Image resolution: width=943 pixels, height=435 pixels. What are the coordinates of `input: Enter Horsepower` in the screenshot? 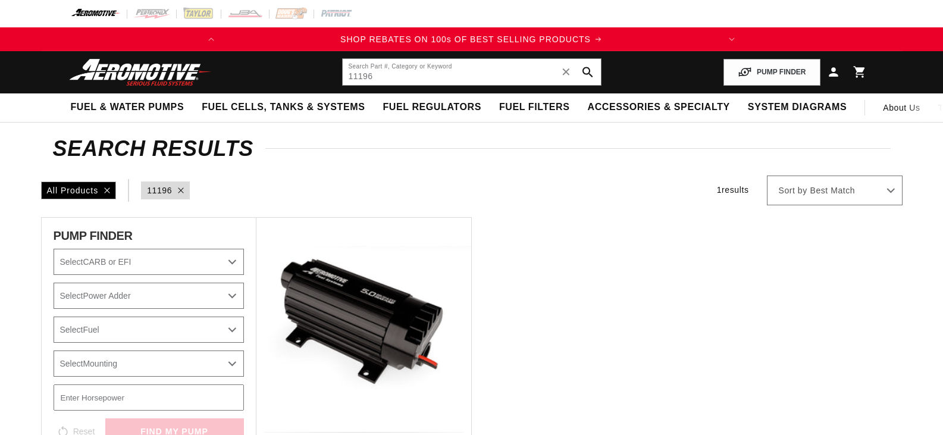 It's located at (149, 397).